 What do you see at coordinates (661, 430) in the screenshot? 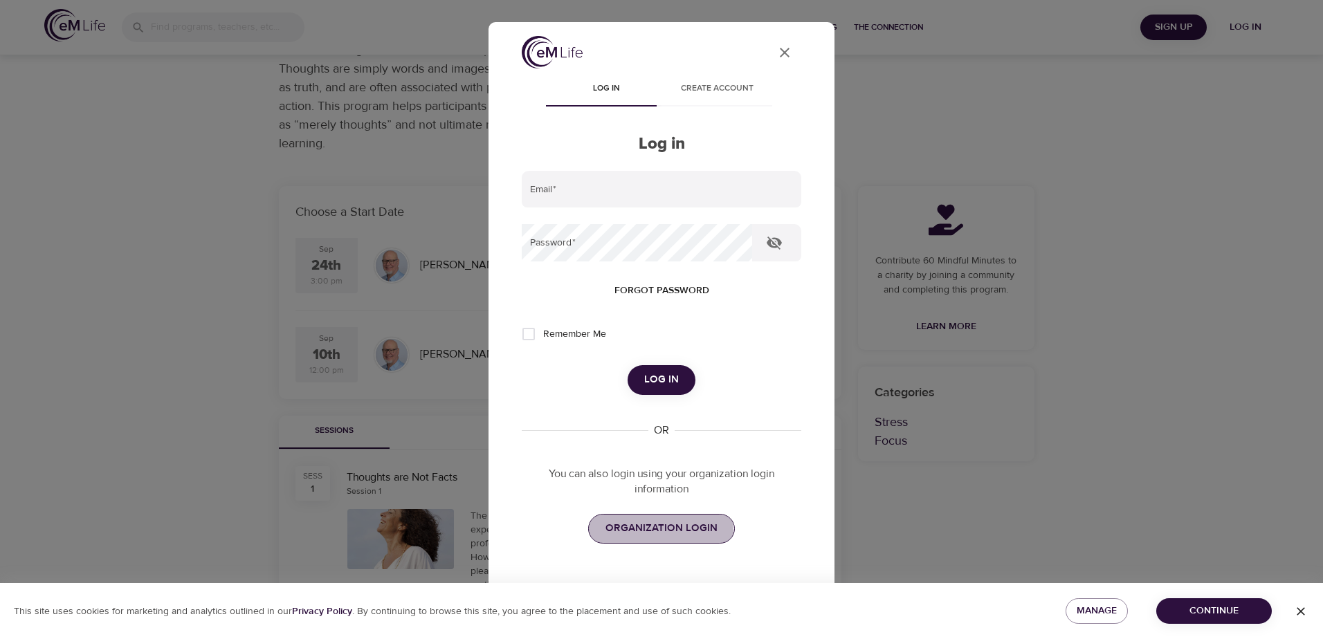
I see `div: OR` at bounding box center [661, 430].